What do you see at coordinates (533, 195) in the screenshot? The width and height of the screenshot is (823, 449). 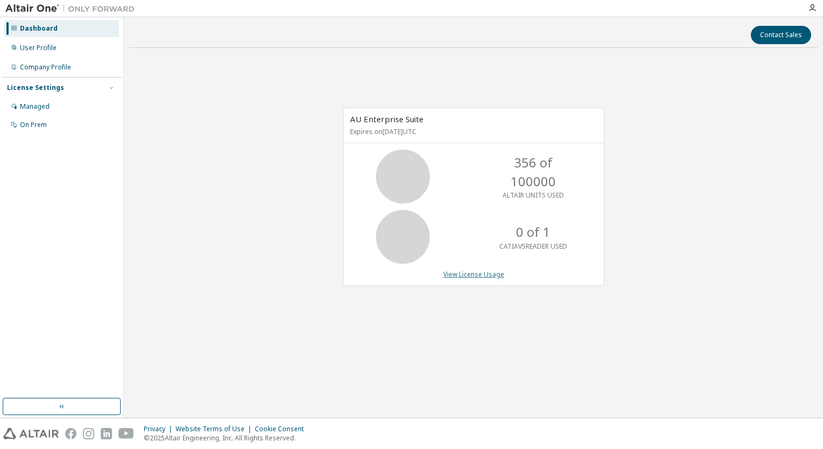 I see `p: ALTAIR UNITS USED` at bounding box center [533, 195].